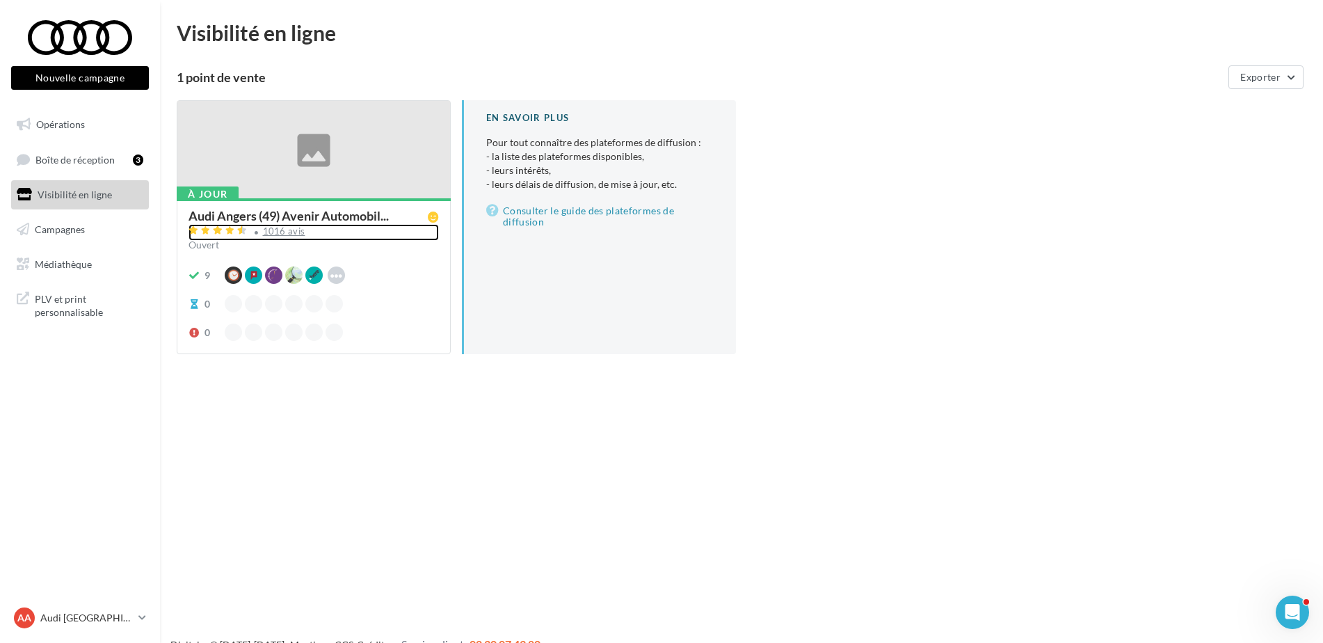 The height and width of the screenshot is (643, 1323). I want to click on span: Ouvert, so click(204, 244).